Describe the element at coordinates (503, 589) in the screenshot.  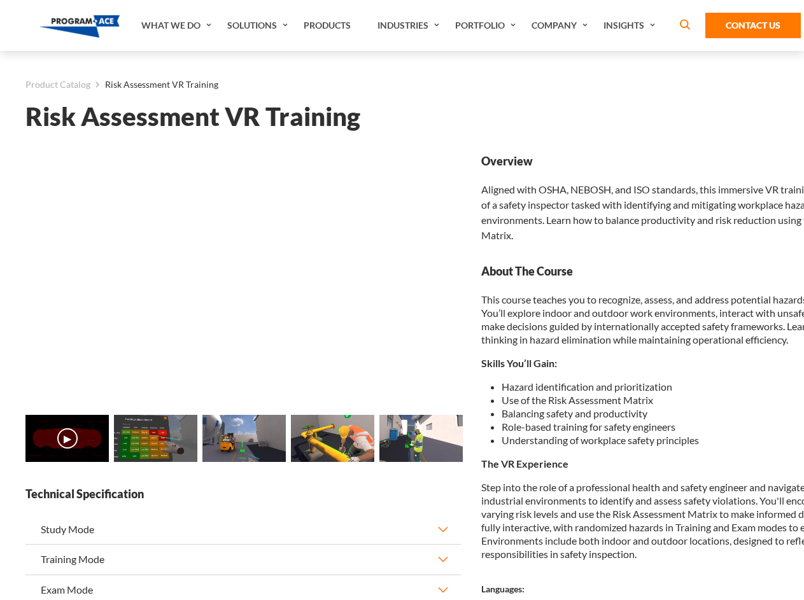
I see `strong: Languages:` at that location.